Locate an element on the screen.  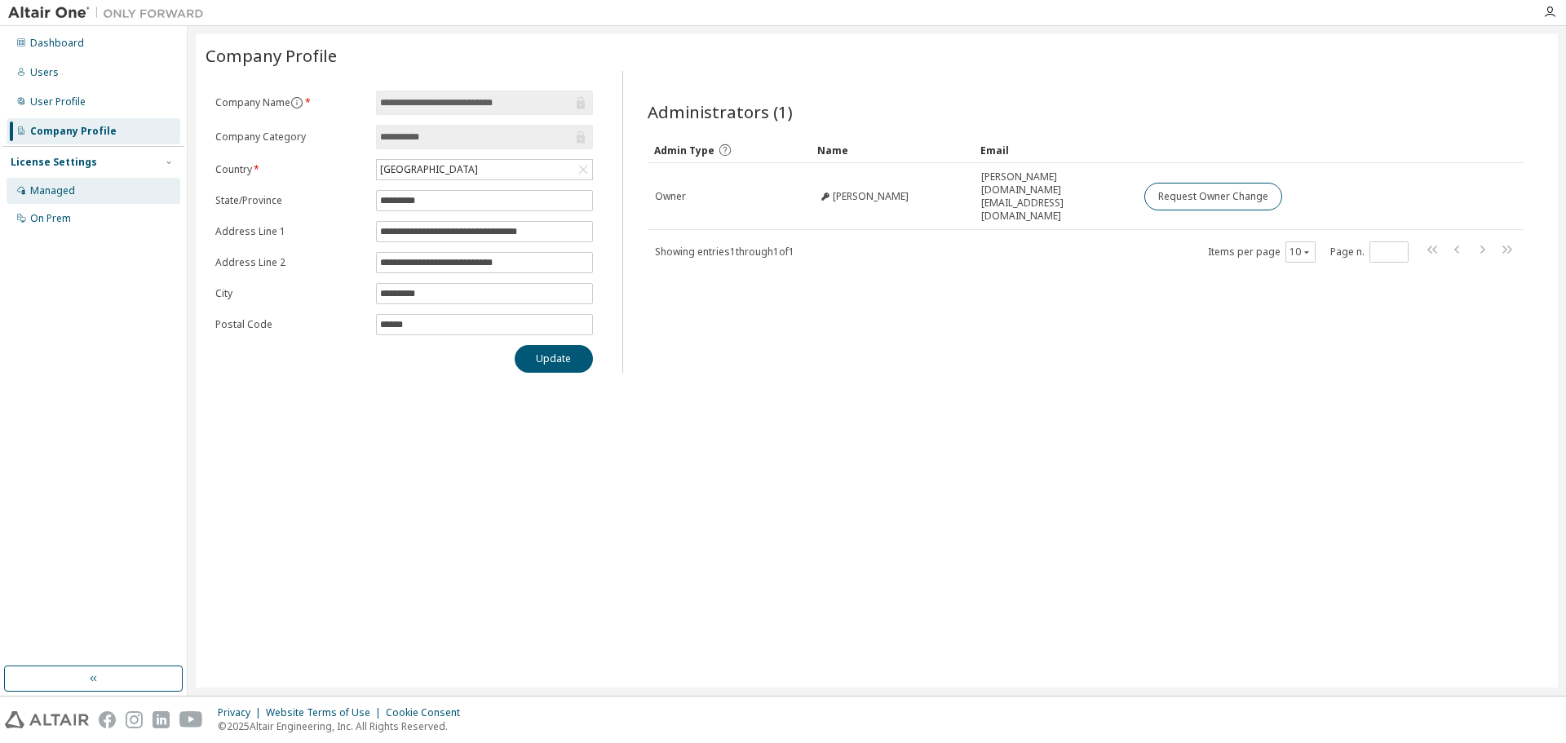
span: Owner is located at coordinates (671, 197).